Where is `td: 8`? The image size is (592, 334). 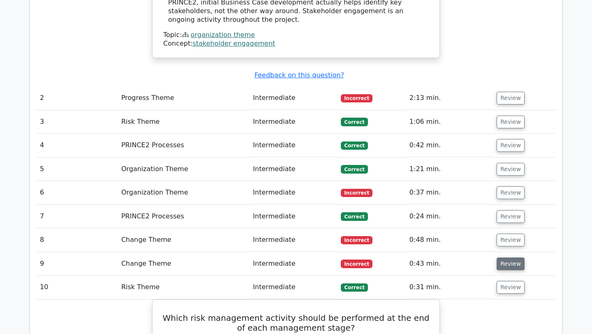 td: 8 is located at coordinates (77, 239).